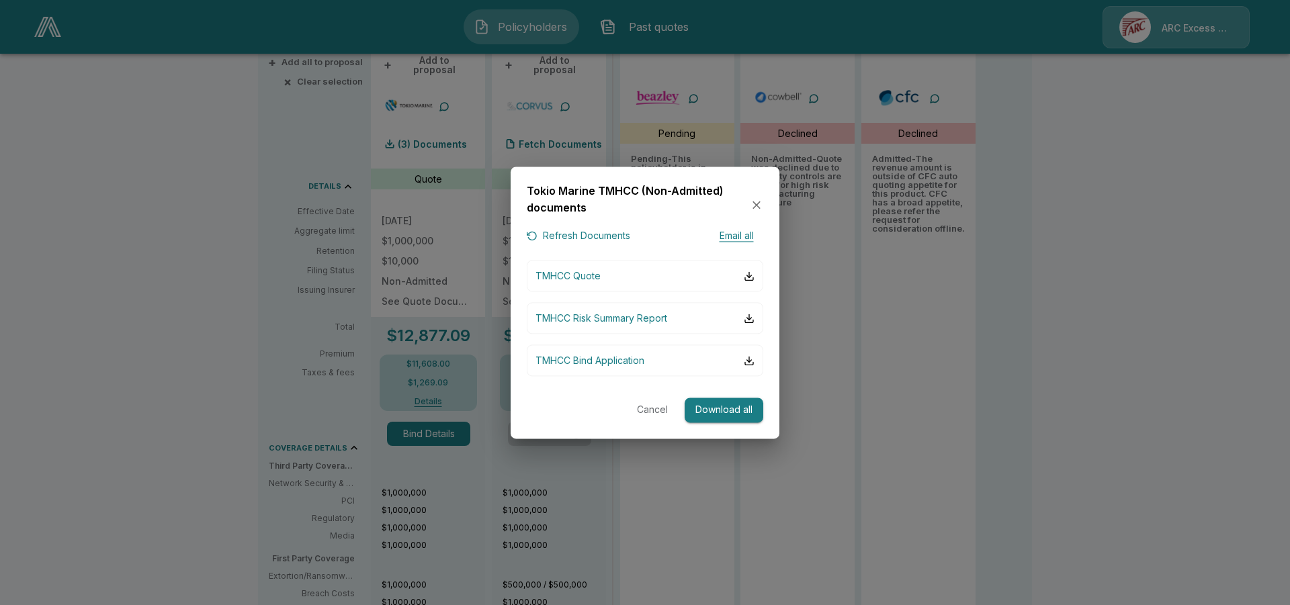 This screenshot has height=605, width=1290. I want to click on button: Download all, so click(724, 411).